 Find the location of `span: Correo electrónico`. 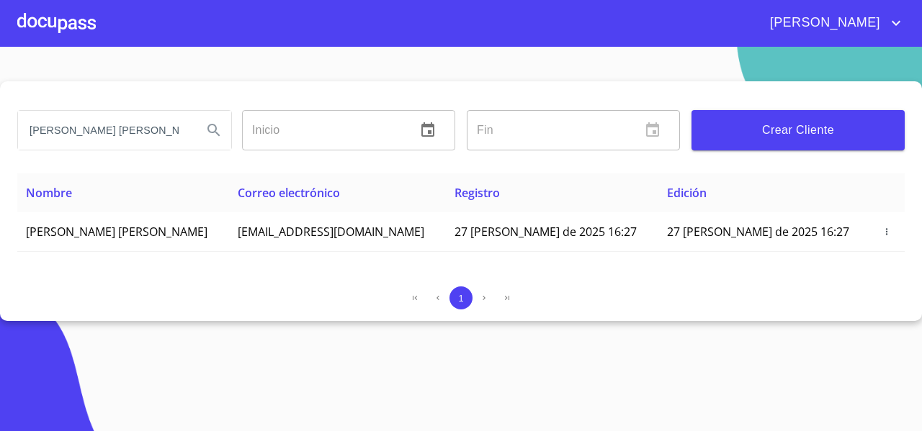

span: Correo electrónico is located at coordinates (289, 193).